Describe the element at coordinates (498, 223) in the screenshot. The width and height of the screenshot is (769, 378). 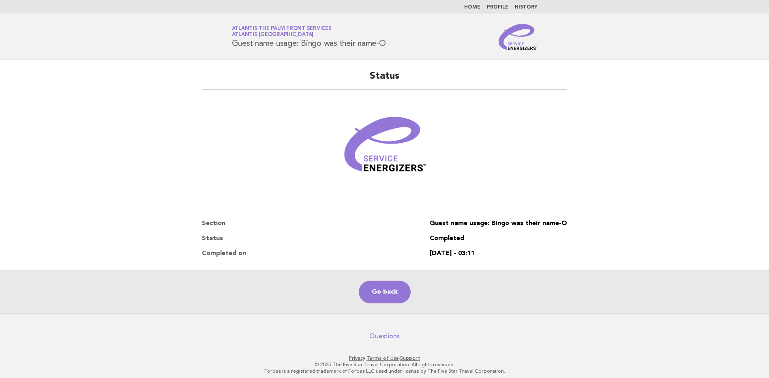
I see `dd: Guest name usage: Bingo was their name-O` at that location.